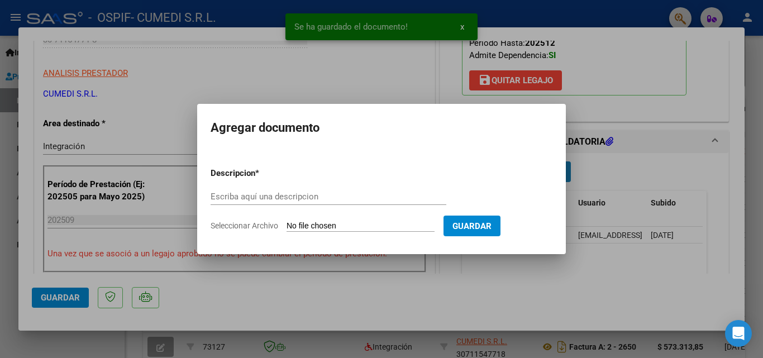 The width and height of the screenshot is (763, 358). I want to click on h2: Agregar documento, so click(382, 128).